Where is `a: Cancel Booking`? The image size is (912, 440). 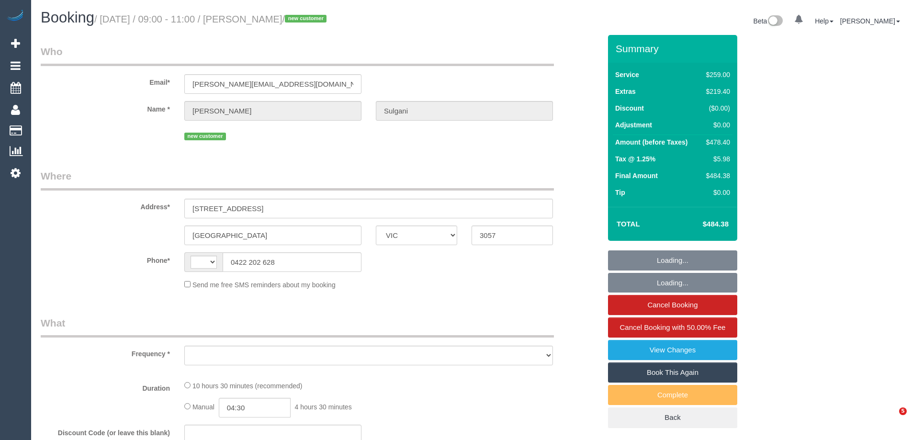
a: Cancel Booking is located at coordinates (673, 305).